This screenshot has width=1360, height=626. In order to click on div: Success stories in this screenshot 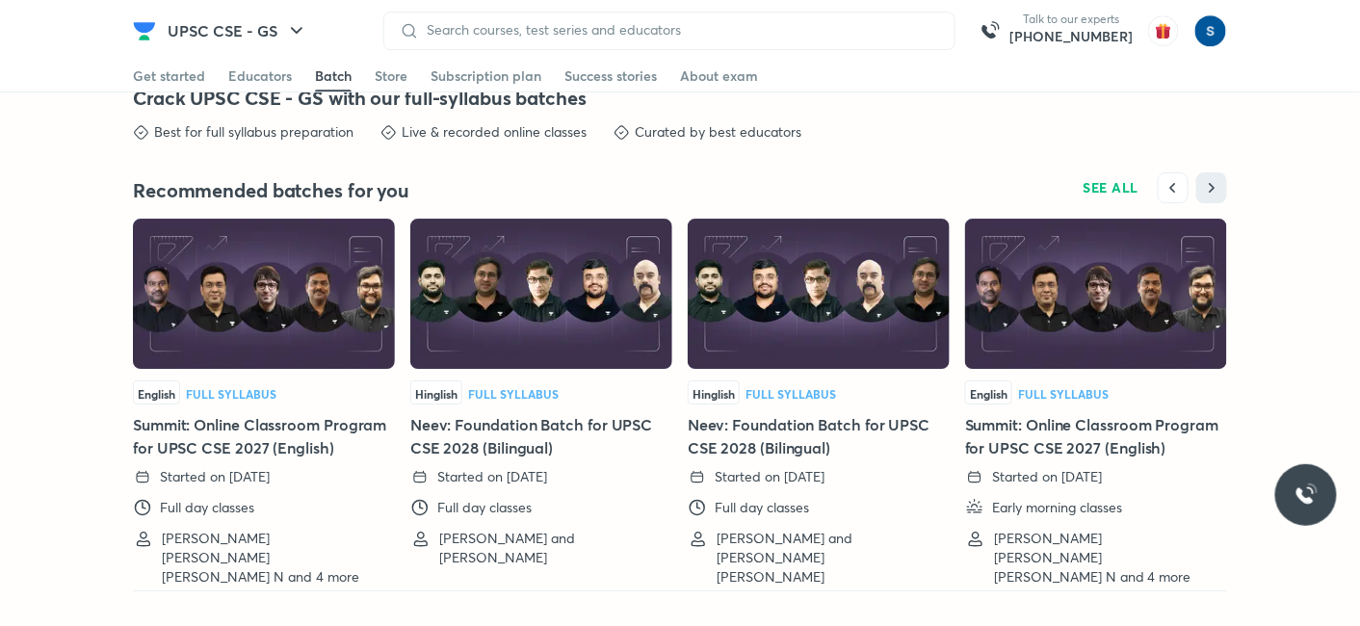, I will do `click(611, 76)`.